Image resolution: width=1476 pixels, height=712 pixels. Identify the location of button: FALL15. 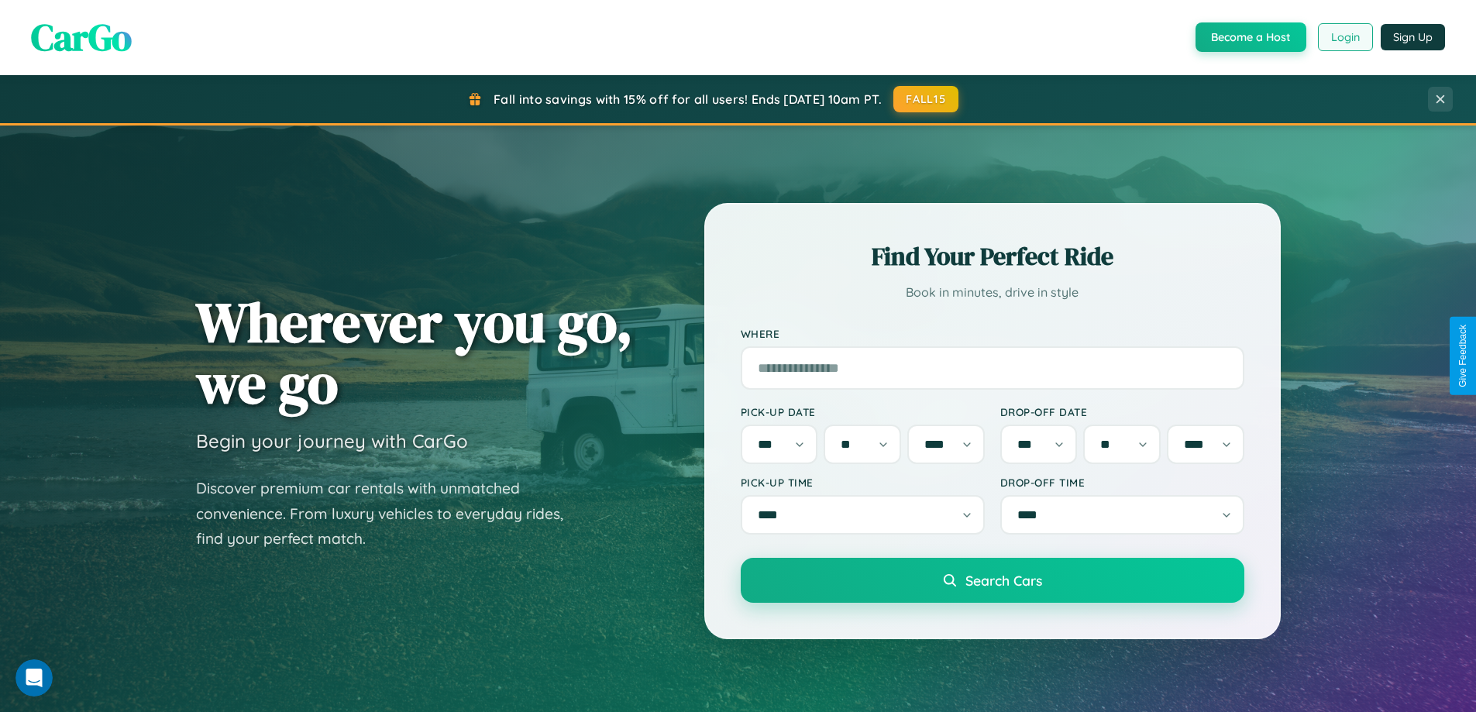
(926, 99).